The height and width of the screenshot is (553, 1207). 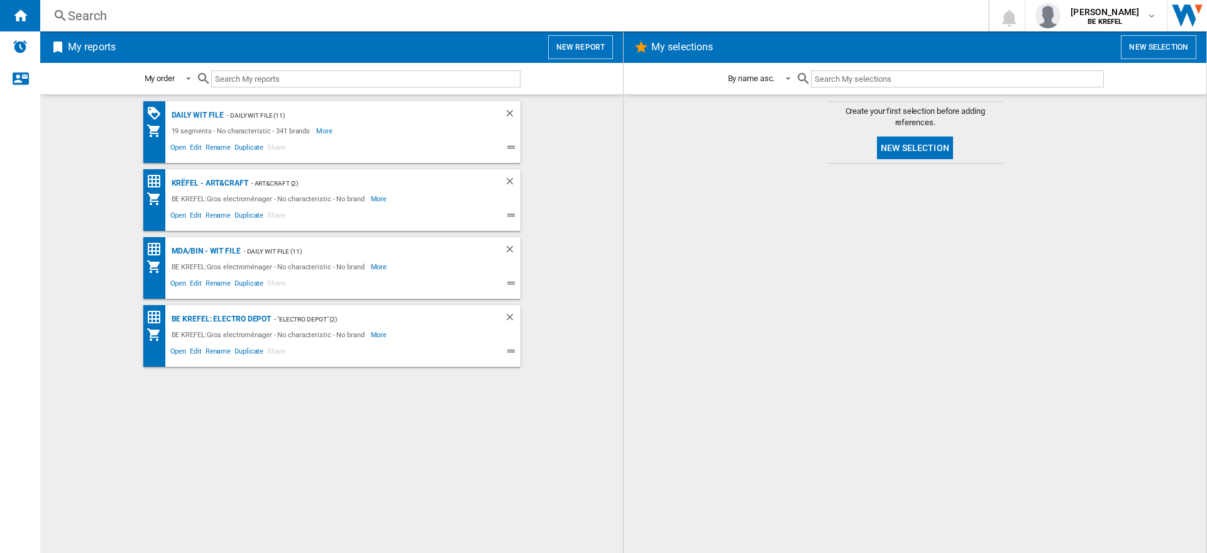 What do you see at coordinates (957, 79) in the screenshot?
I see `input: Search My selections` at bounding box center [957, 79].